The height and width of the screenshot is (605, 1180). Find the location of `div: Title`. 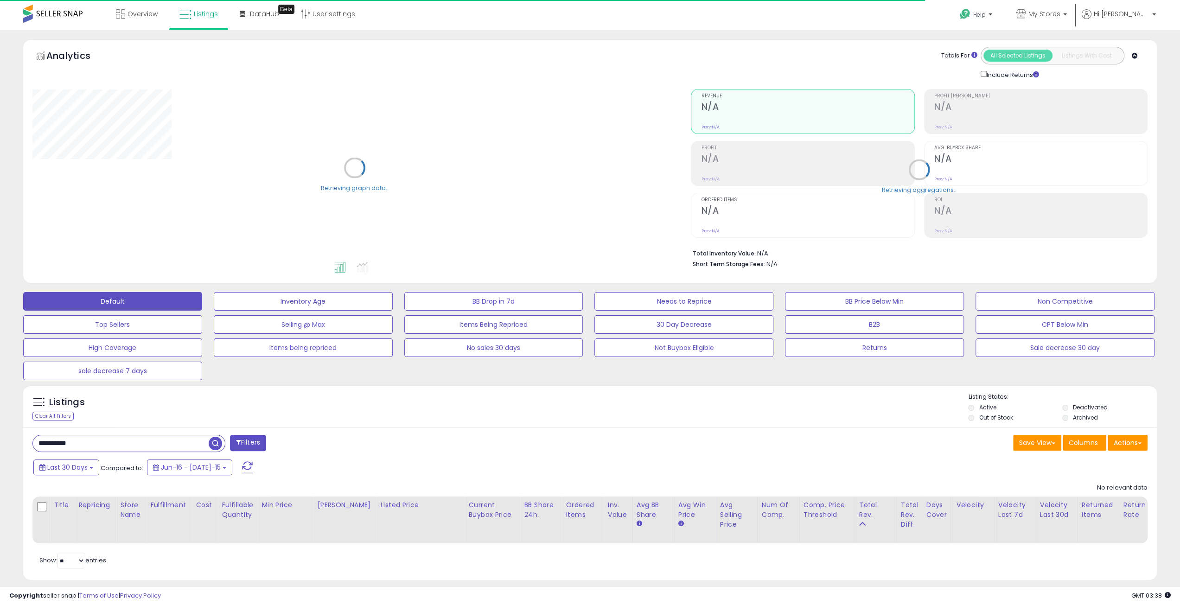

div: Title is located at coordinates (62, 505).